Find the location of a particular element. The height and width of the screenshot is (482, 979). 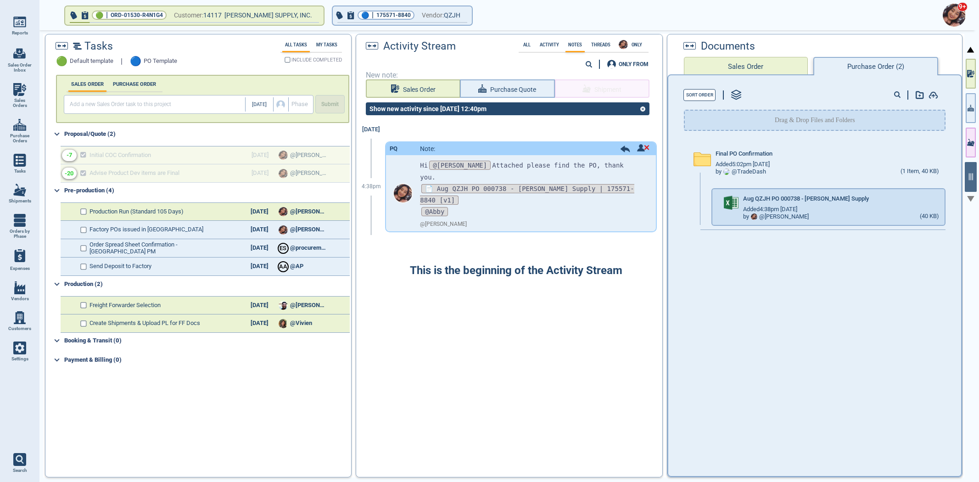

span: 175571-8840 is located at coordinates (393, 15).